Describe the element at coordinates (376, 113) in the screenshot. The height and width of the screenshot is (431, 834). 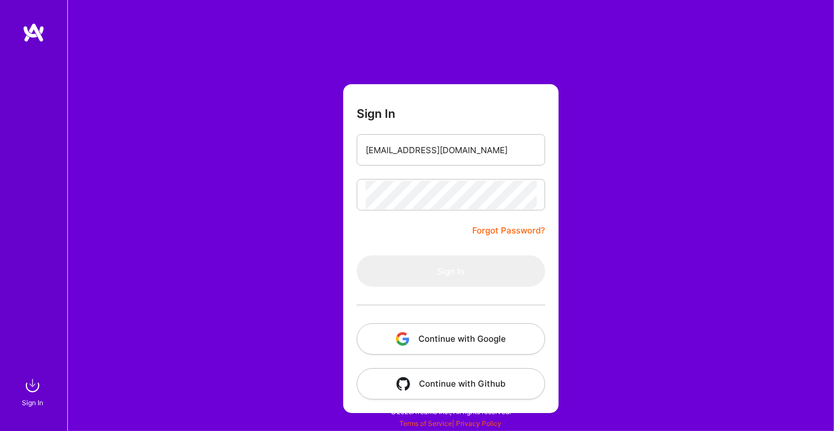
I see `h3: Sign In` at that location.